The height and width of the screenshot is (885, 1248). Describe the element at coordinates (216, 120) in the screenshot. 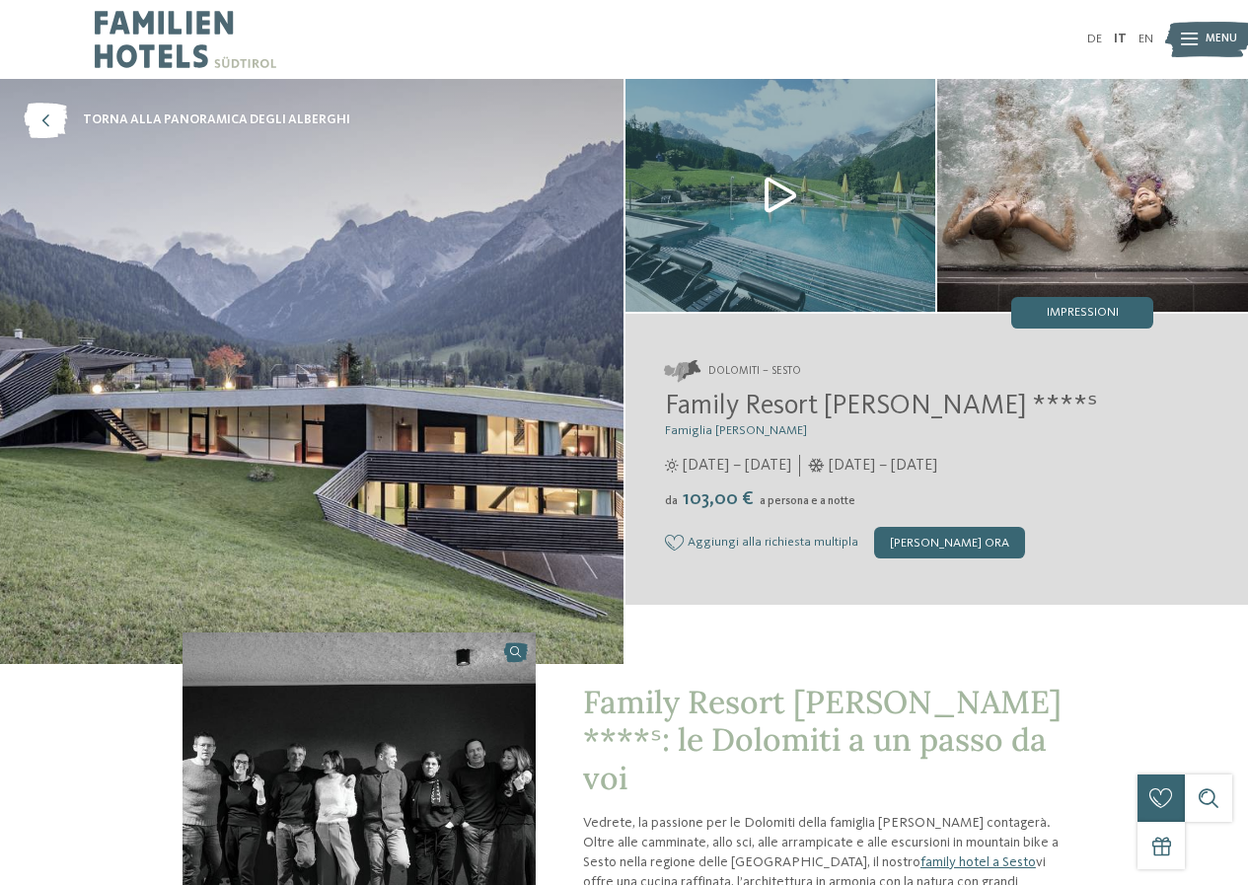

I see `span: torna alla panoramica degli alberghi` at that location.